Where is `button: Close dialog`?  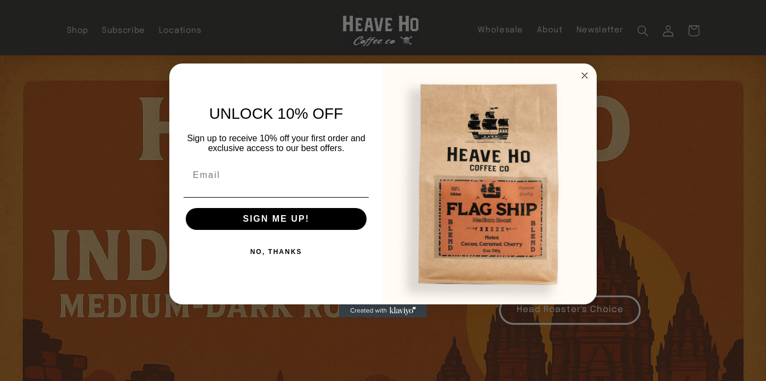
button: Close dialog is located at coordinates (584, 76).